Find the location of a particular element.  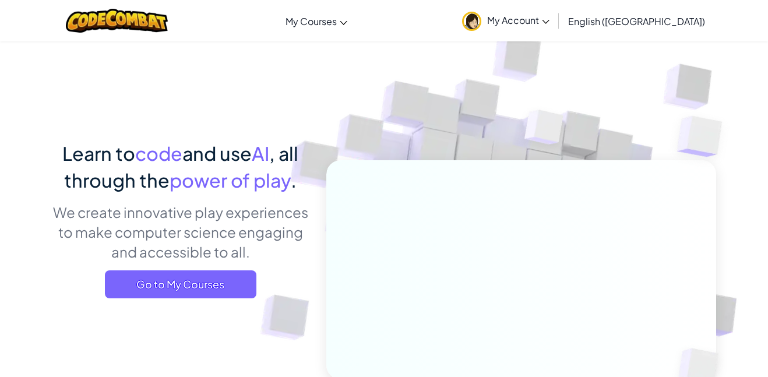

span: code is located at coordinates (158, 153).